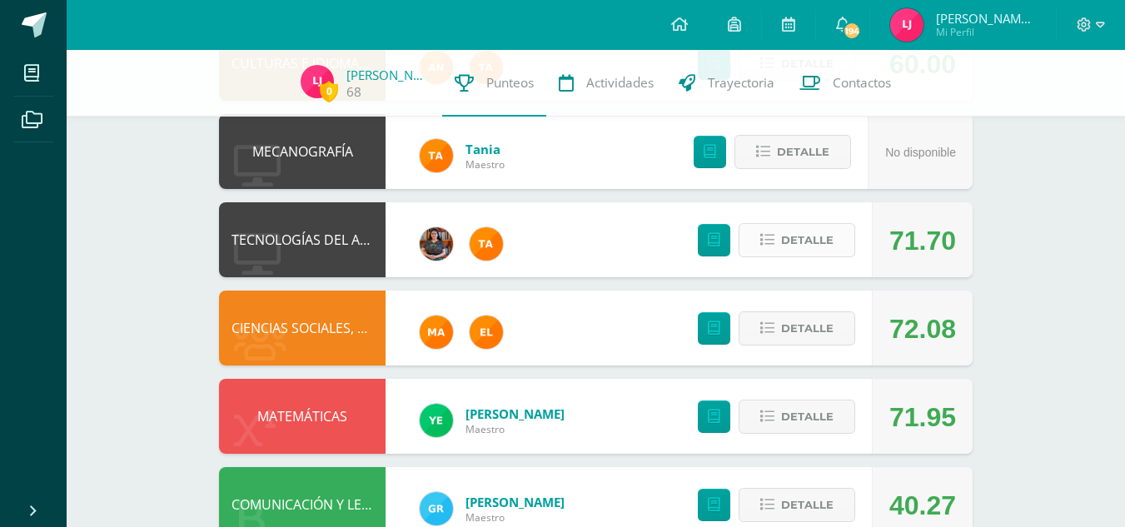 This screenshot has width=1125, height=527. What do you see at coordinates (606, 83) in the screenshot?
I see `a: Actividades` at bounding box center [606, 83].